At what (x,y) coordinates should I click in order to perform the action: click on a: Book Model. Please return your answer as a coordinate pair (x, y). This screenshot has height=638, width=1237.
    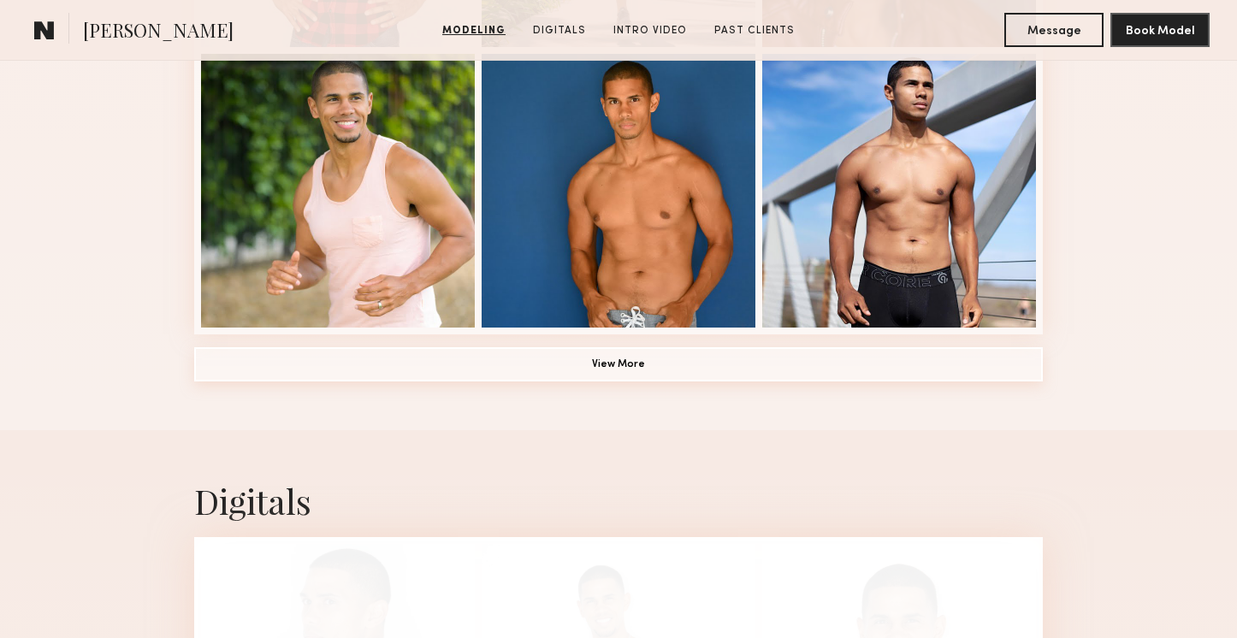
    Looking at the image, I should click on (1160, 29).